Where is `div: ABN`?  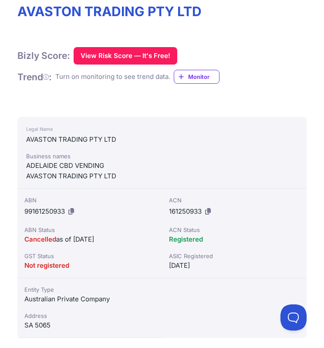
div: ABN is located at coordinates (90, 200).